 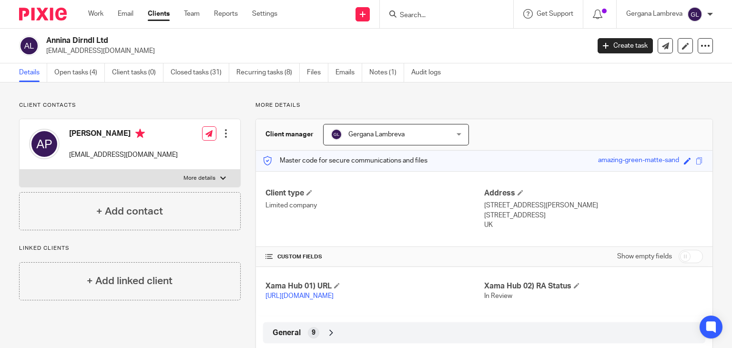 What do you see at coordinates (349, 72) in the screenshot?
I see `a: Emails` at bounding box center [349, 72].